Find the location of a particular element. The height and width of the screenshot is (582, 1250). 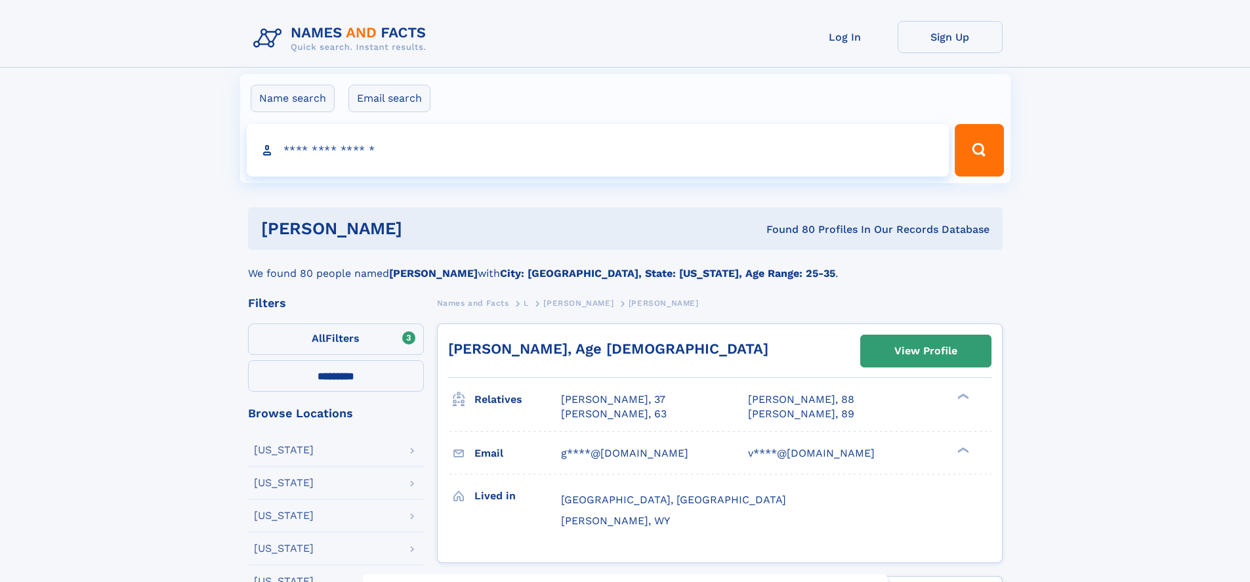

div: We found 80 people named with . is located at coordinates (625, 266).